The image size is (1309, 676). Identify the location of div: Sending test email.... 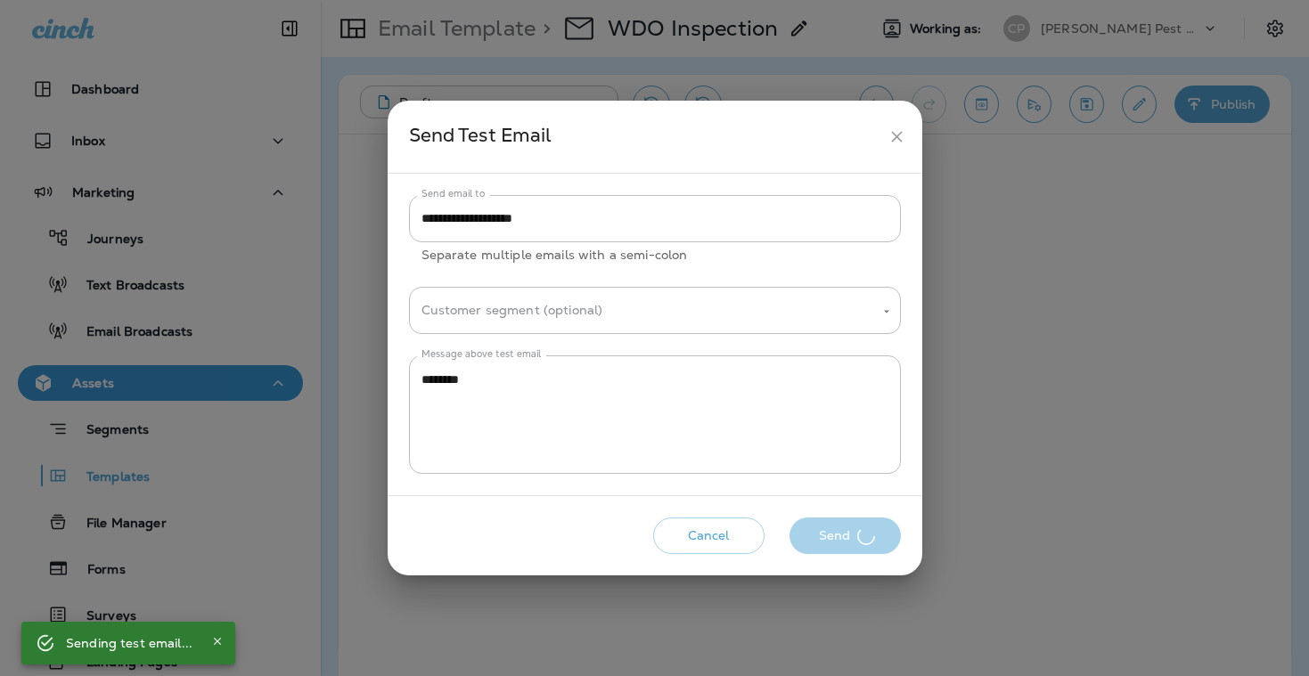
(129, 643).